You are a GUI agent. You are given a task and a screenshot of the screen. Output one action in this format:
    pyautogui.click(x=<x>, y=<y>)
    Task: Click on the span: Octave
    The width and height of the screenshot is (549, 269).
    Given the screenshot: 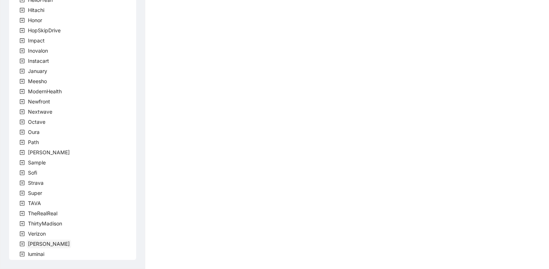 What is the action you would take?
    pyautogui.click(x=37, y=122)
    